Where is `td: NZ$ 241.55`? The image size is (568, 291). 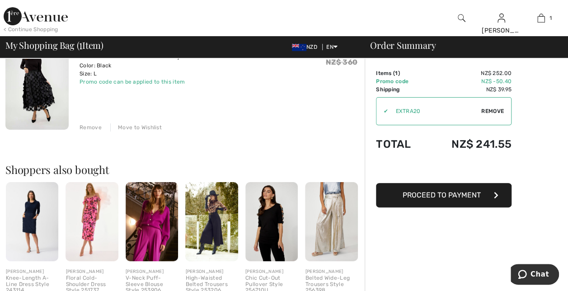
td: NZ$ 241.55 is located at coordinates (469, 144).